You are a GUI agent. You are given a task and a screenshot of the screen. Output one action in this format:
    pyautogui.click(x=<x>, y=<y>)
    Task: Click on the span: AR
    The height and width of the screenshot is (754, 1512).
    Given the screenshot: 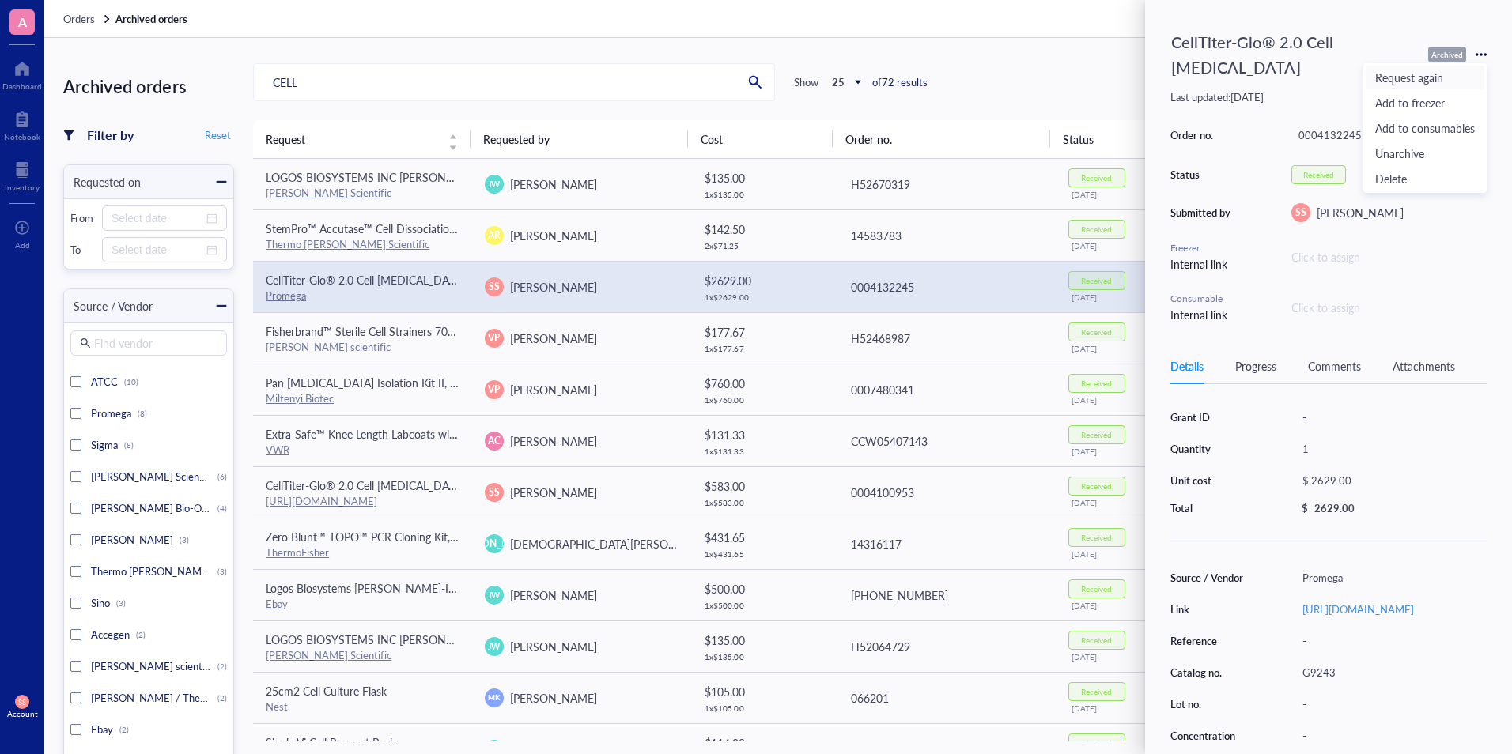 What is the action you would take?
    pyautogui.click(x=494, y=236)
    